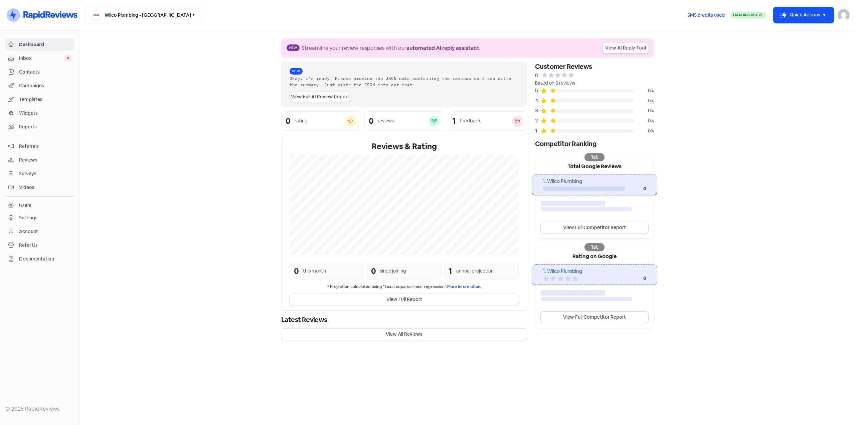  Describe the element at coordinates (386, 121) in the screenshot. I see `div: reviews` at that location.